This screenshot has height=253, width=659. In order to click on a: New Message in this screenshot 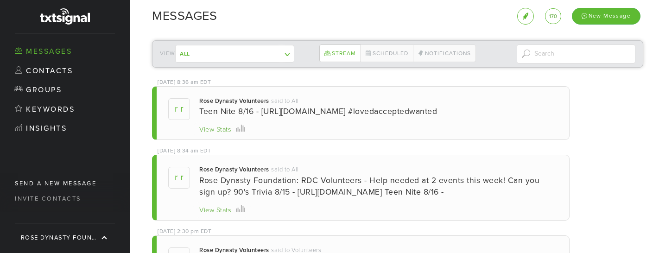, I will do `click(606, 16)`.